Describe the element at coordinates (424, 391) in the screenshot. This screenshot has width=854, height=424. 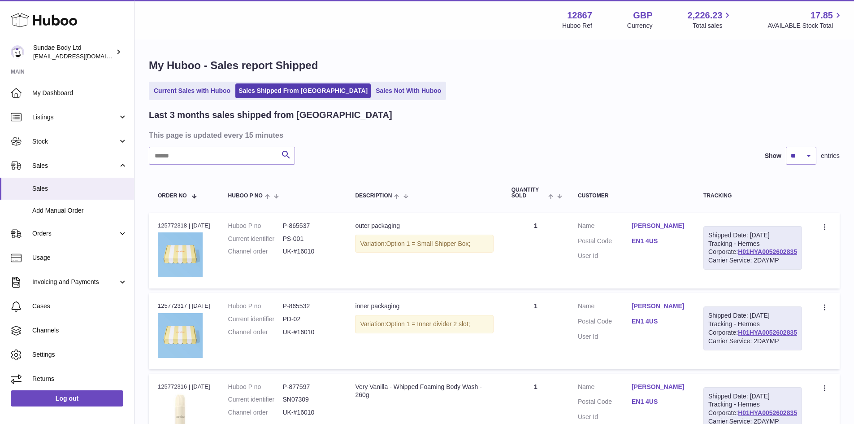
I see `div: Very Vanilla - Whipped Foaming Body Wash - 260g` at that location.